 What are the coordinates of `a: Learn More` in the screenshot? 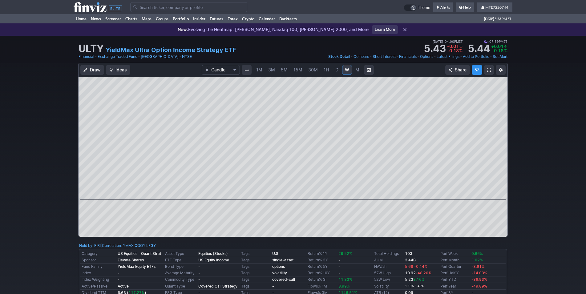 It's located at (385, 30).